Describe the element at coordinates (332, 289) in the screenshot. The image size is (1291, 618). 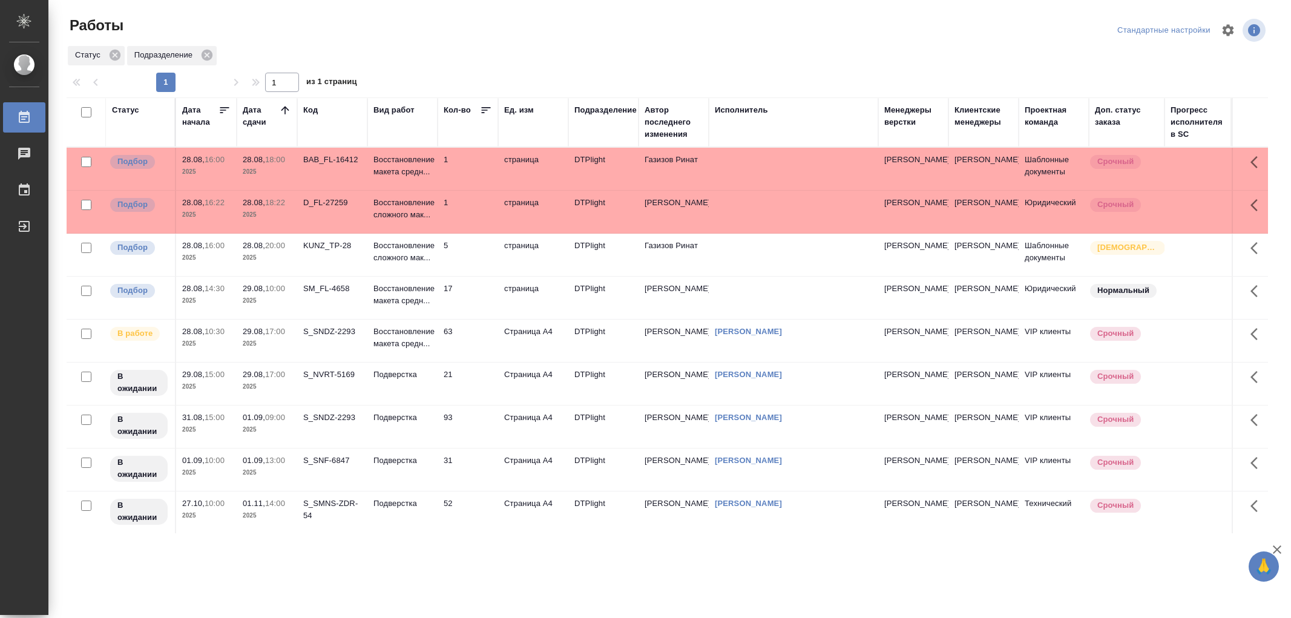
I see `div: SM_FL-4658` at that location.